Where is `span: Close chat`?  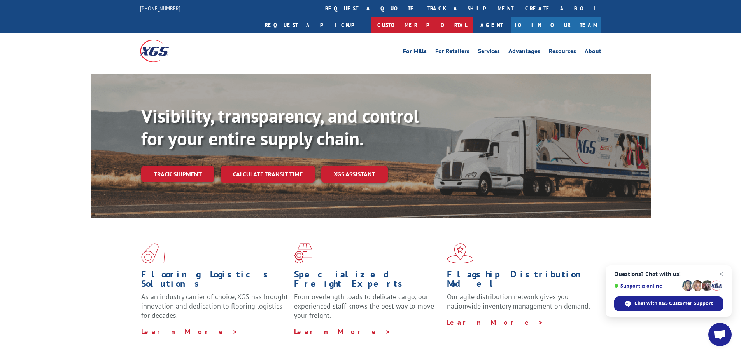 span: Close chat is located at coordinates (721, 274).